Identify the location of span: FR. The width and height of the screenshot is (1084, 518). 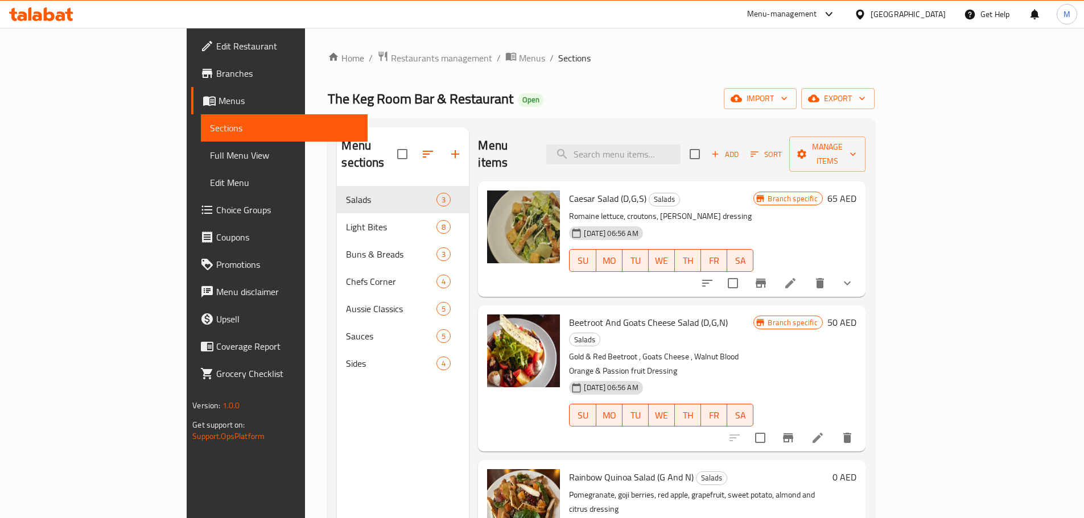
(714, 415).